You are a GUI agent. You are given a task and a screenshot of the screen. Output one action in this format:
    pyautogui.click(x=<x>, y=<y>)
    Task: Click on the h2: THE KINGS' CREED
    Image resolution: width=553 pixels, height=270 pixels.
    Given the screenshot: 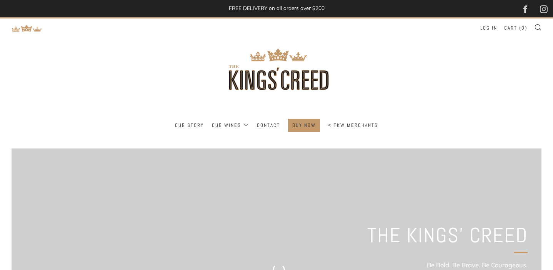 What is the action you would take?
    pyautogui.click(x=447, y=235)
    